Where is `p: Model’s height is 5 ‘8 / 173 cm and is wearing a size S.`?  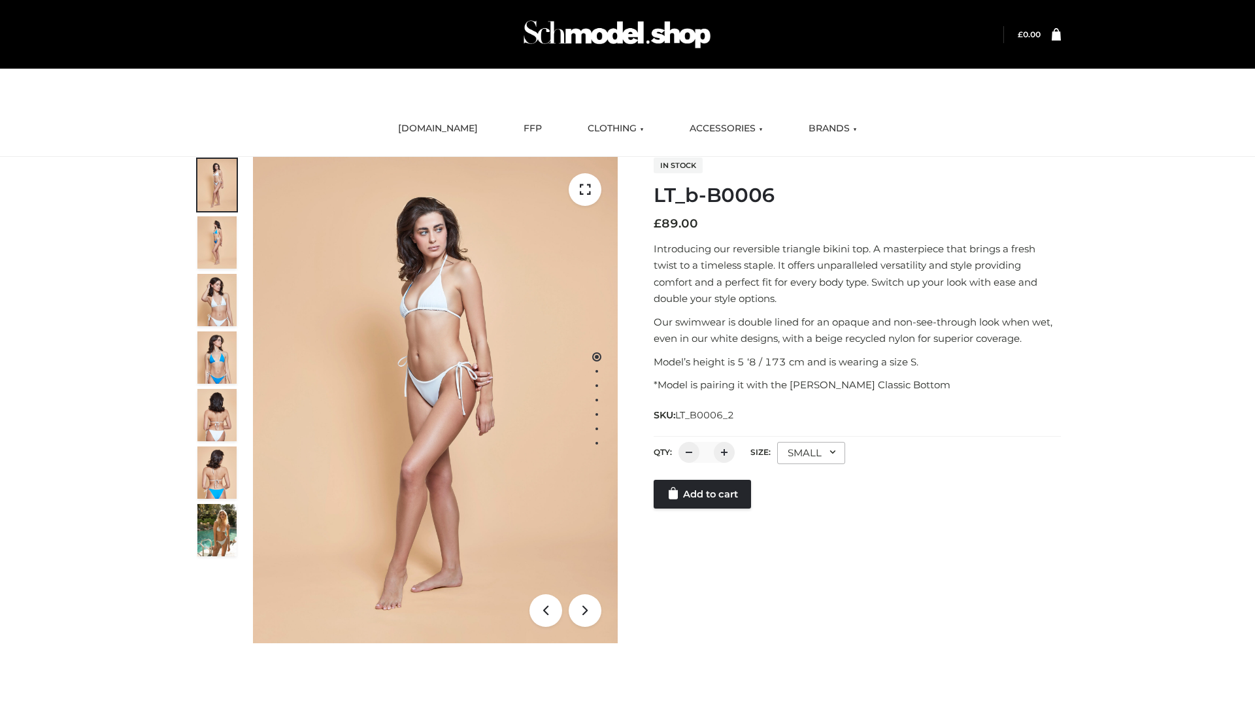 p: Model’s height is 5 ‘8 / 173 cm and is wearing a size S. is located at coordinates (857, 362).